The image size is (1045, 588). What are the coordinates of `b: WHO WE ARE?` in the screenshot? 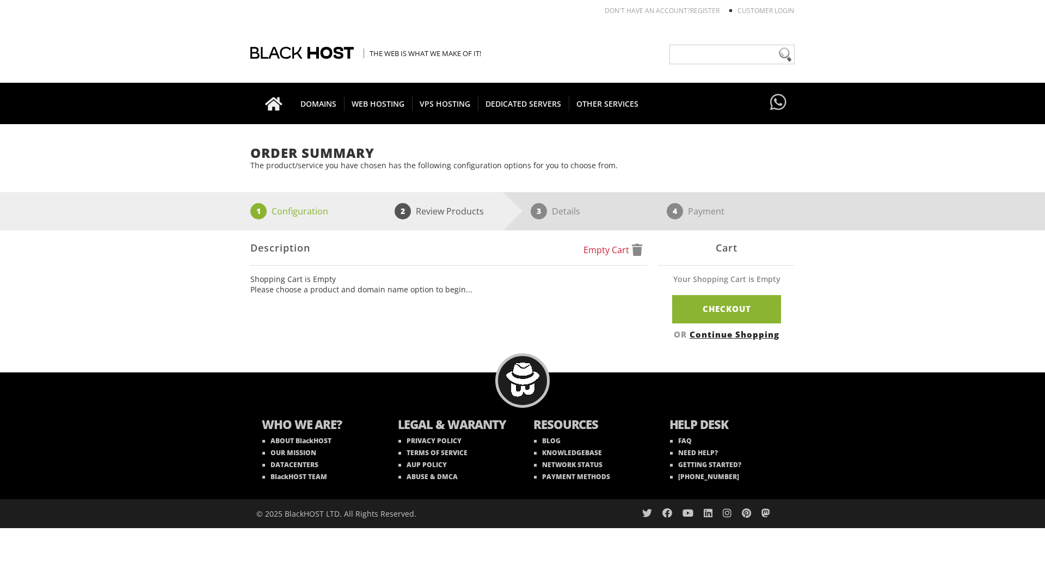 It's located at (319, 425).